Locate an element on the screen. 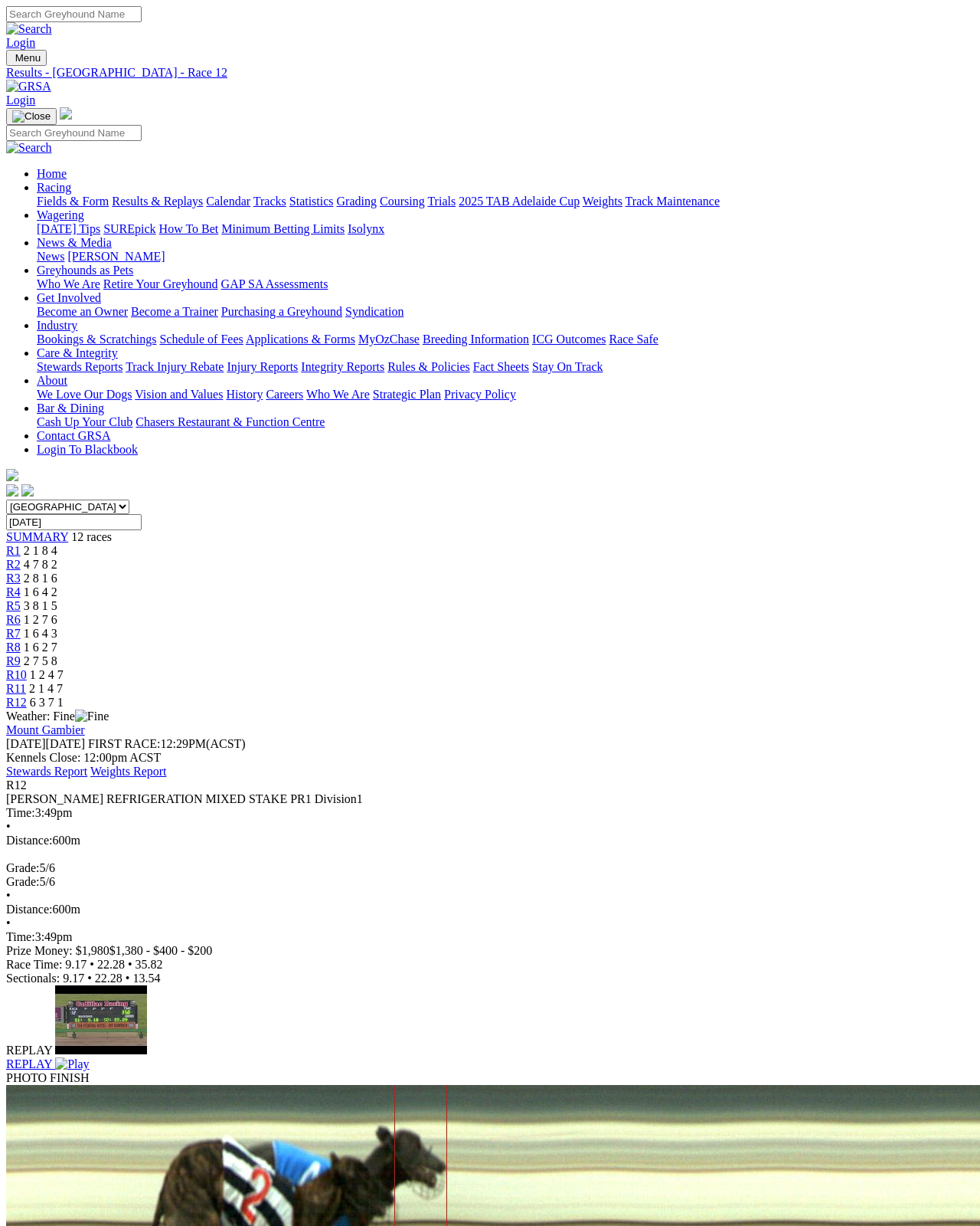 This screenshot has height=1226, width=980. a: Login is located at coordinates (21, 42).